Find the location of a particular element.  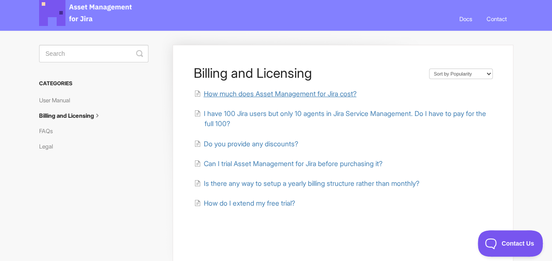

select: Page reloads on selection is located at coordinates (460, 74).